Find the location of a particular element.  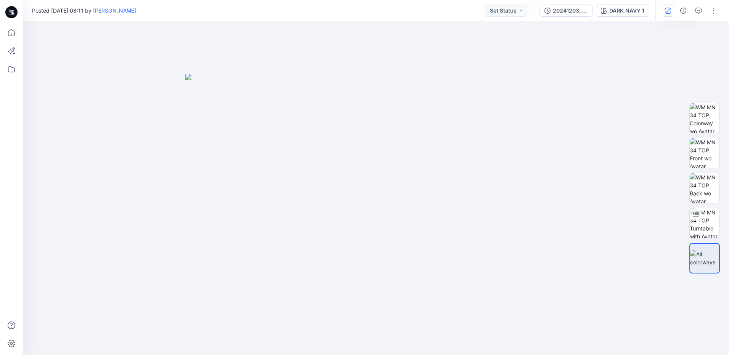

img: WM MN 34 TOP Front wo Avatar is located at coordinates (705, 153).